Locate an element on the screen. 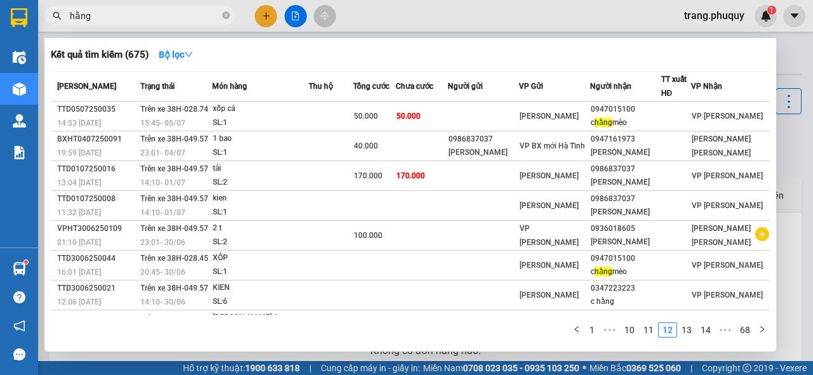 The height and width of the screenshot is (375, 813). span: 20:45 - 30/06 is located at coordinates (163, 272).